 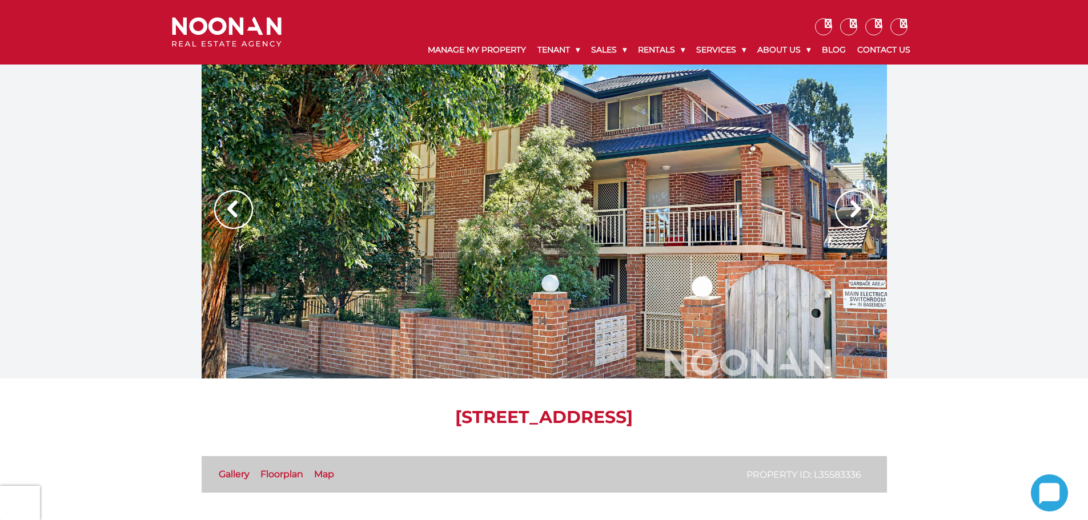 I want to click on a: Map, so click(x=324, y=474).